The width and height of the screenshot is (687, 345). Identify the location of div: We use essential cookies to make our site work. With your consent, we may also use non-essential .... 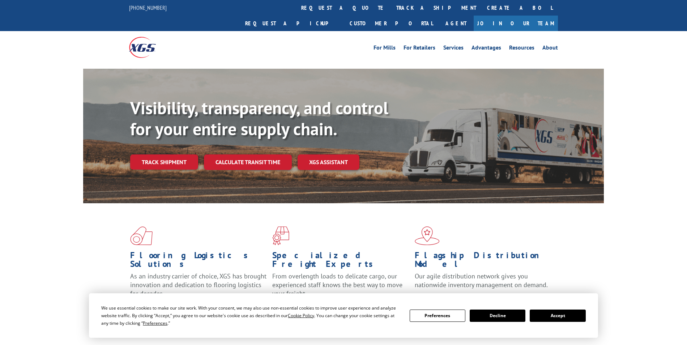
(251, 315).